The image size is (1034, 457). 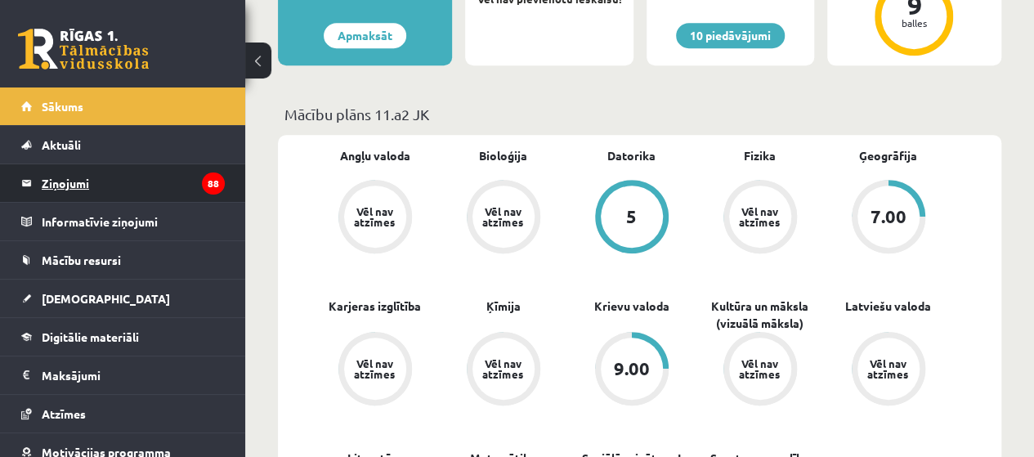 What do you see at coordinates (375, 155) in the screenshot?
I see `a: Angļu valoda` at bounding box center [375, 155].